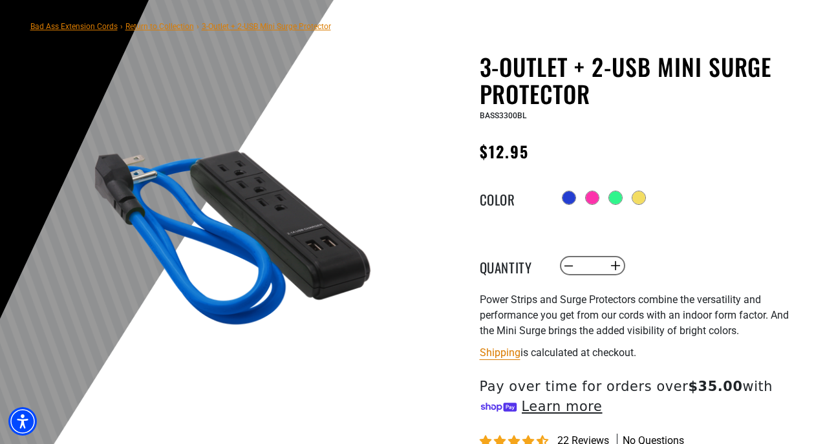 This screenshot has height=444, width=836. What do you see at coordinates (638, 80) in the screenshot?
I see `h1: 3-Outlet + 2-USB Mini Surge Protector` at bounding box center [638, 80].